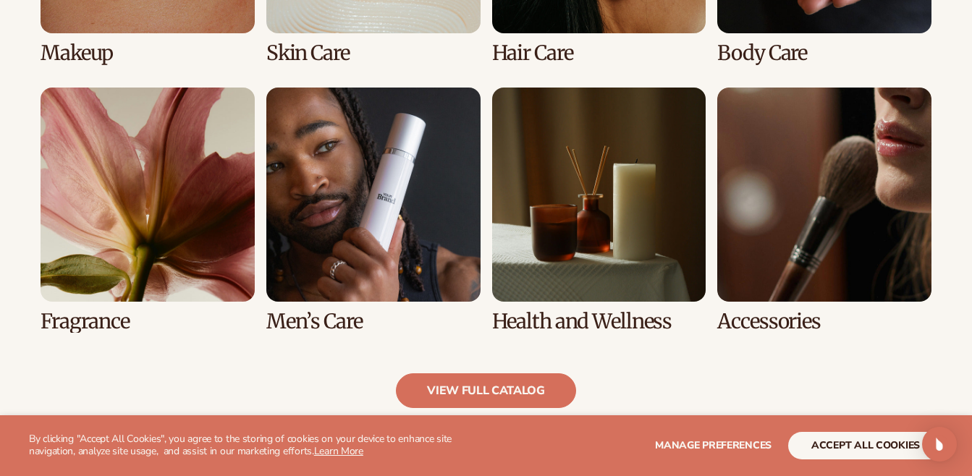  What do you see at coordinates (713, 445) in the screenshot?
I see `span: Manage preferences` at bounding box center [713, 445].